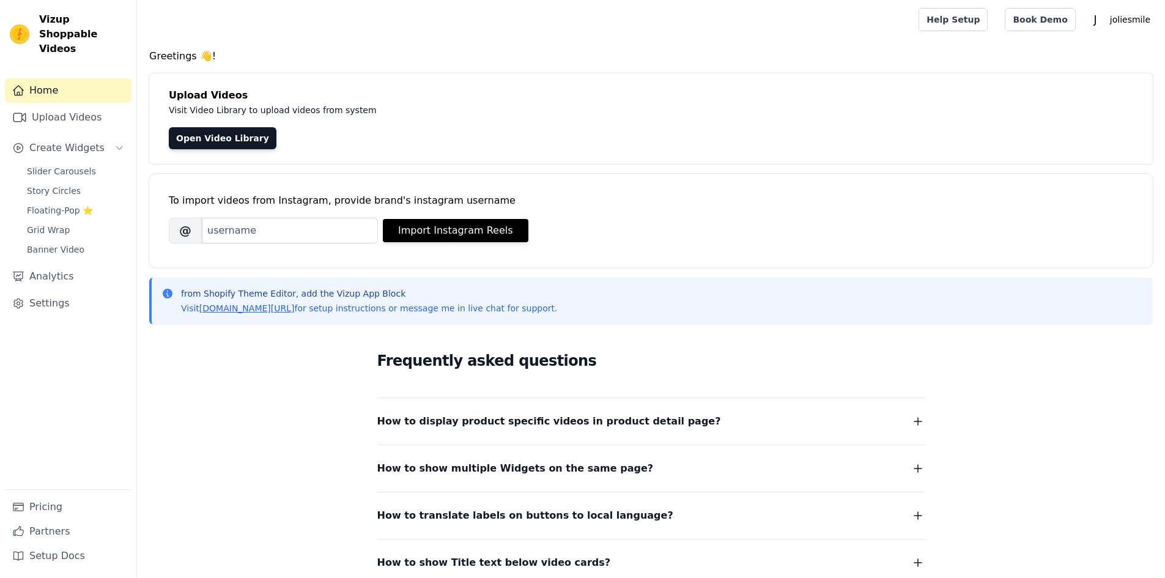 The width and height of the screenshot is (1165, 578). I want to click on a: Upload Videos, so click(68, 117).